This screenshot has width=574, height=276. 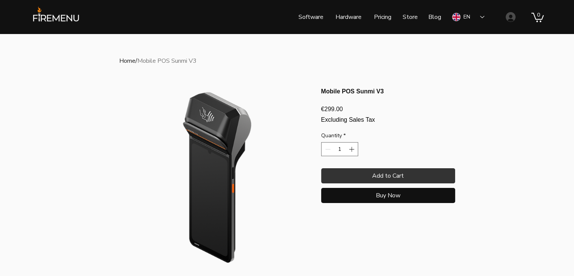 What do you see at coordinates (383, 17) in the screenshot?
I see `p: Pricing` at bounding box center [383, 17].